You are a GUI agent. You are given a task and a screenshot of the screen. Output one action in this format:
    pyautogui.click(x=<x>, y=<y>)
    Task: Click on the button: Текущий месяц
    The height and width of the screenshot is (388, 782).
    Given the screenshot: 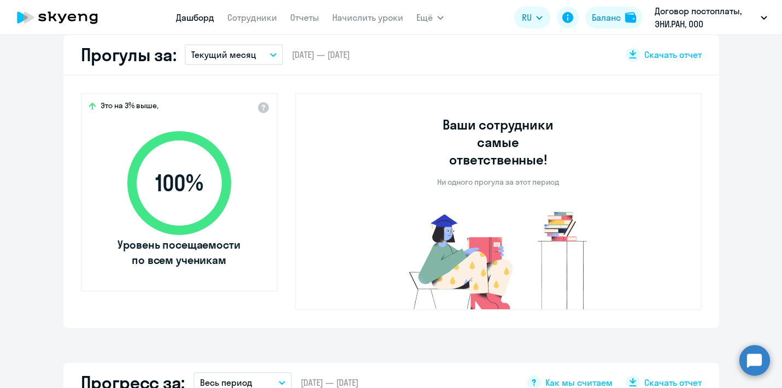 What is the action you would take?
    pyautogui.click(x=234, y=55)
    